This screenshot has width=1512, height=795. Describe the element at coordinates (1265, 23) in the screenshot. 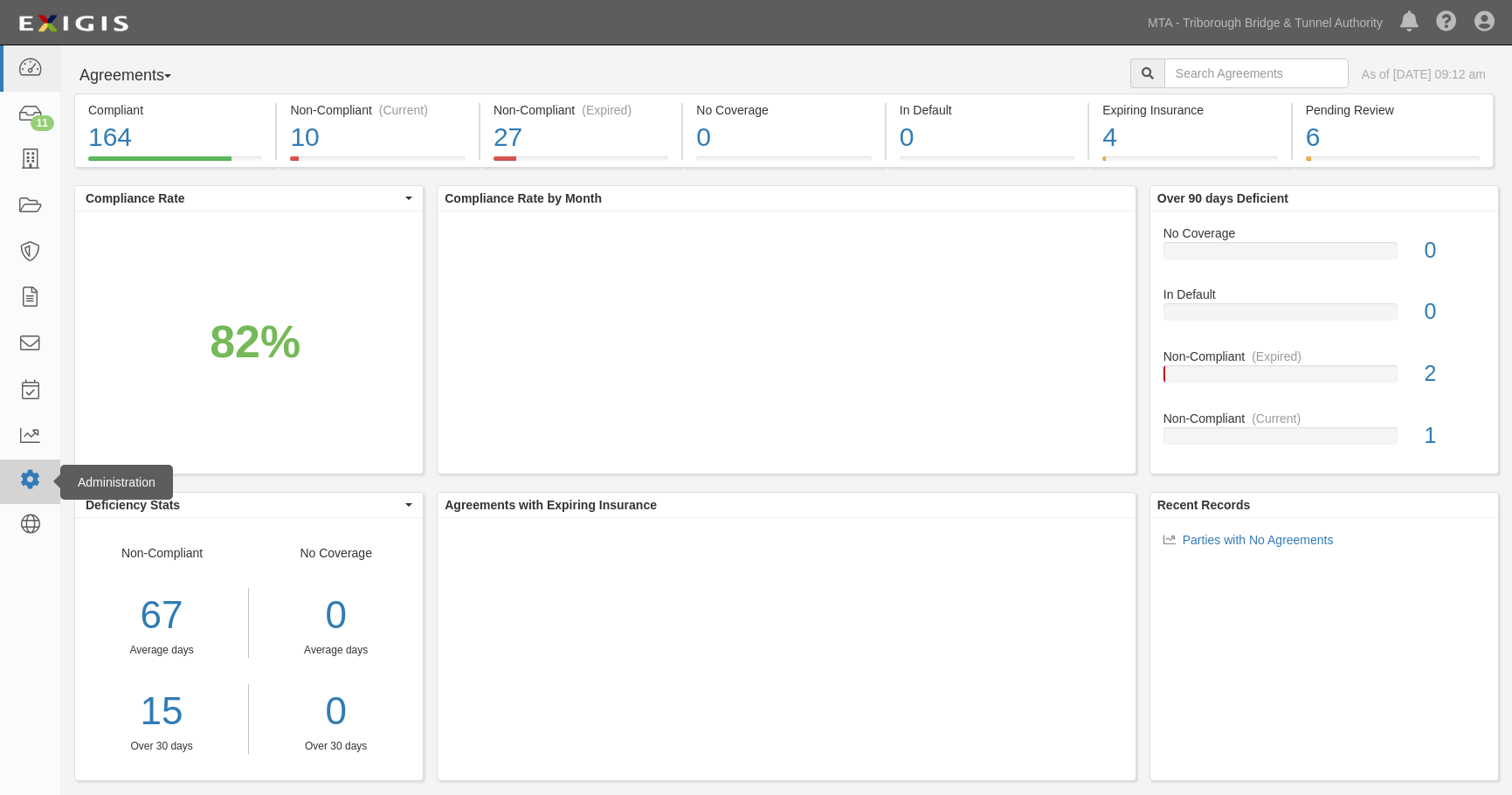

I see `a: MTA - Triborough Bridge & Tunnel Authority` at that location.